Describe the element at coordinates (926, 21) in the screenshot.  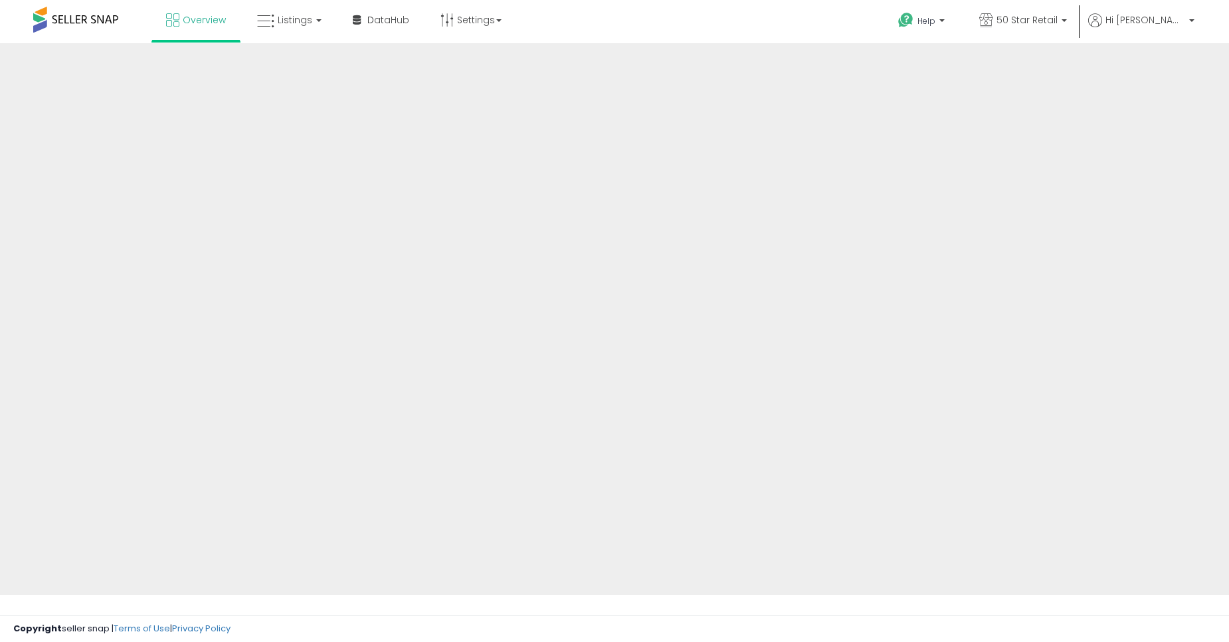
I see `span: Help` at that location.